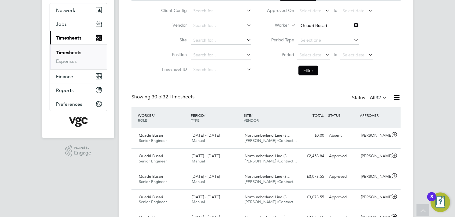 The width and height of the screenshot is (455, 217). What do you see at coordinates (318, 115) in the screenshot?
I see `span: TOTAL` at bounding box center [318, 115].